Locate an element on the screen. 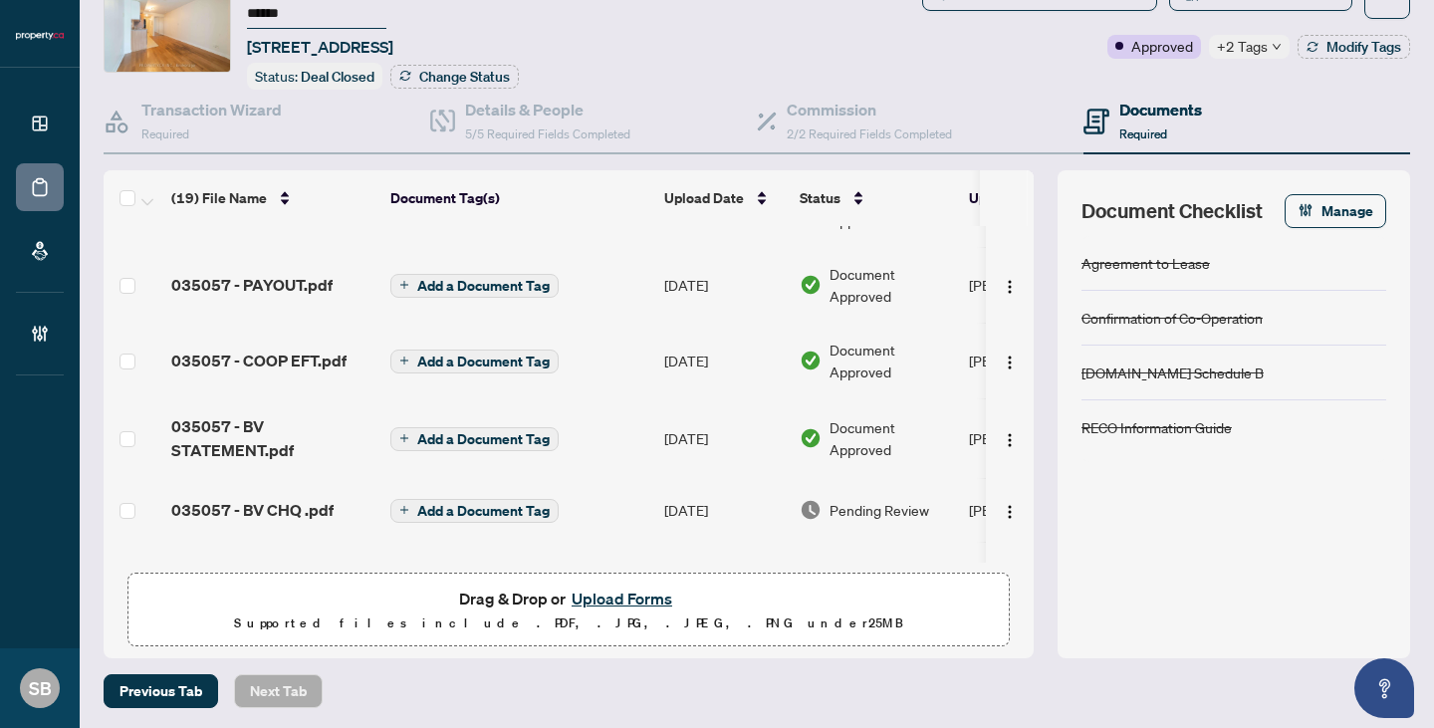 This screenshot has height=728, width=1434. span: Previous Tab is located at coordinates (160, 691).